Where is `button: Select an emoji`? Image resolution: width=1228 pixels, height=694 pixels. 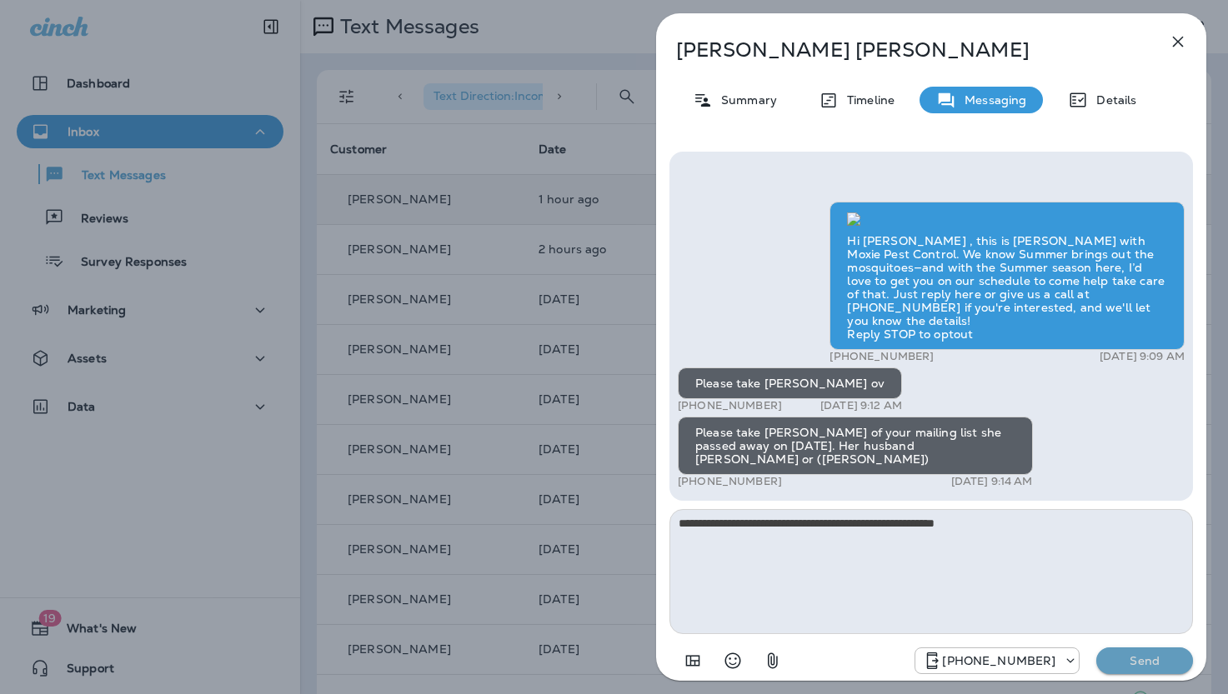 button: Select an emoji is located at coordinates (733, 661).